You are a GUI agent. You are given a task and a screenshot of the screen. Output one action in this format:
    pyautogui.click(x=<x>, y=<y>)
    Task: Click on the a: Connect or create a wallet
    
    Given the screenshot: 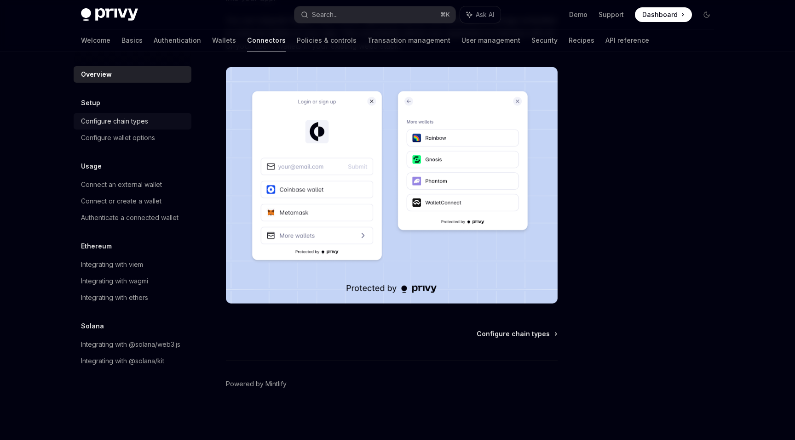 What is the action you would take?
    pyautogui.click(x=132, y=201)
    